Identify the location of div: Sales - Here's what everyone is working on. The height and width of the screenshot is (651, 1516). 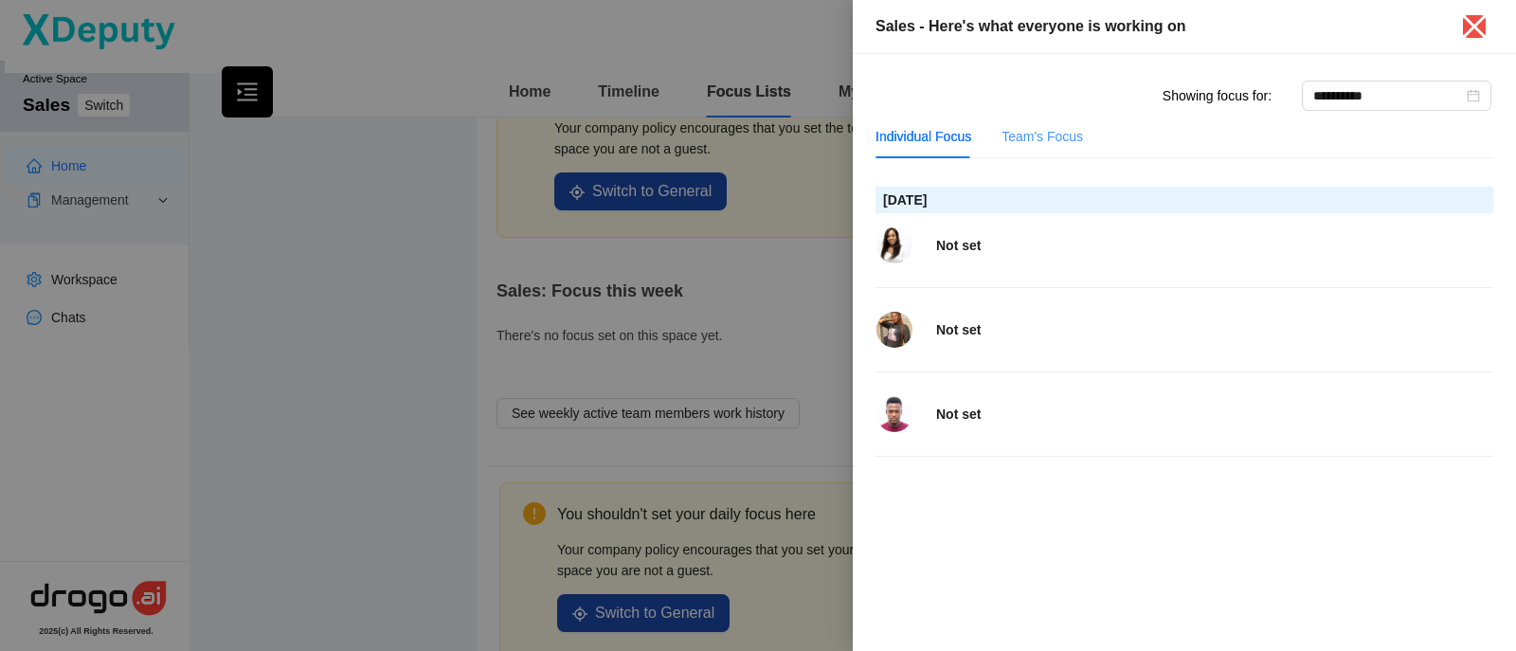
(1158, 27).